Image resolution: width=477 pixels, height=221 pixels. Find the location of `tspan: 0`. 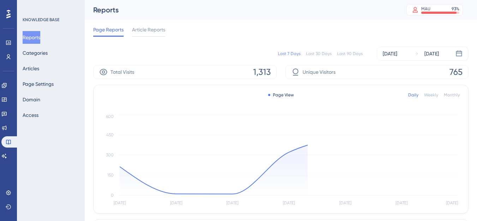

tspan: 0 is located at coordinates (112, 195).